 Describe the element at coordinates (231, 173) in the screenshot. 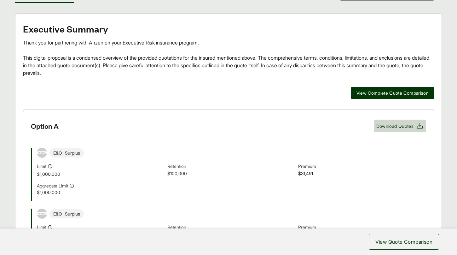

I see `span: $100,000` at that location.